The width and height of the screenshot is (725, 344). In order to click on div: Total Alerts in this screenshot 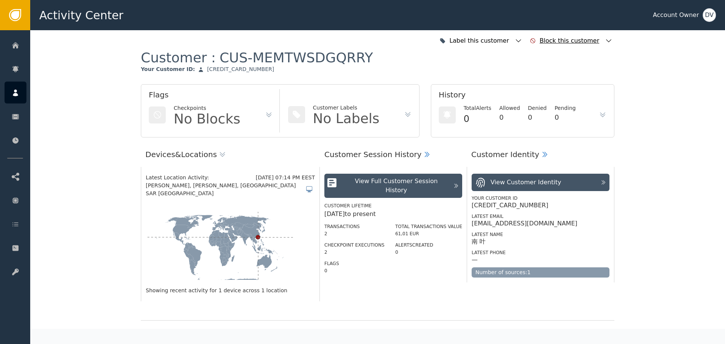, I will do `click(477, 108)`.